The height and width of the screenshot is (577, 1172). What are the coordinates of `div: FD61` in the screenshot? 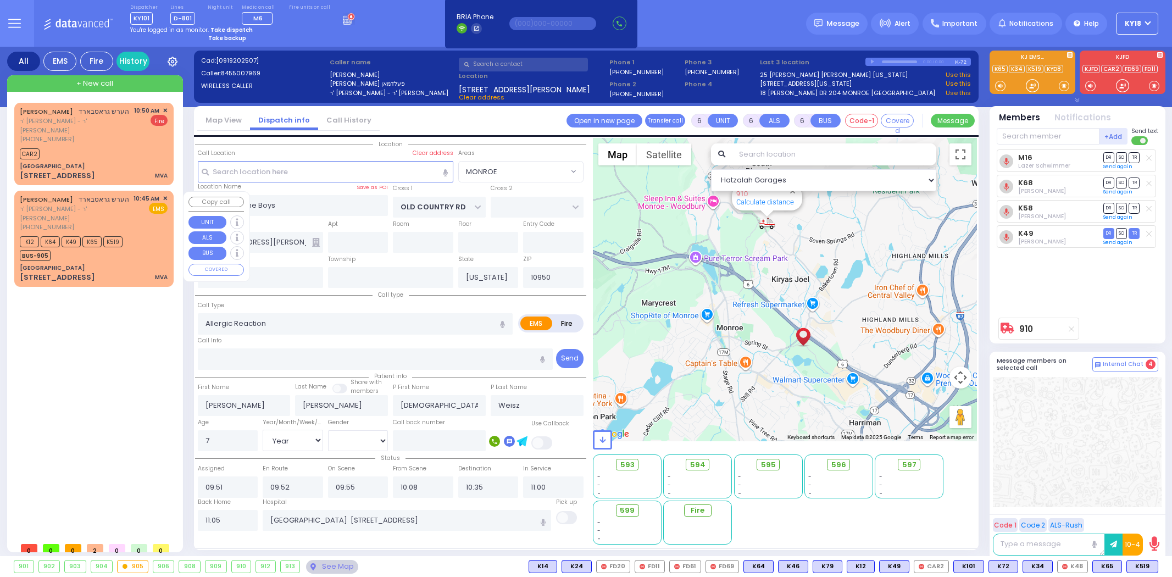 It's located at (685, 567).